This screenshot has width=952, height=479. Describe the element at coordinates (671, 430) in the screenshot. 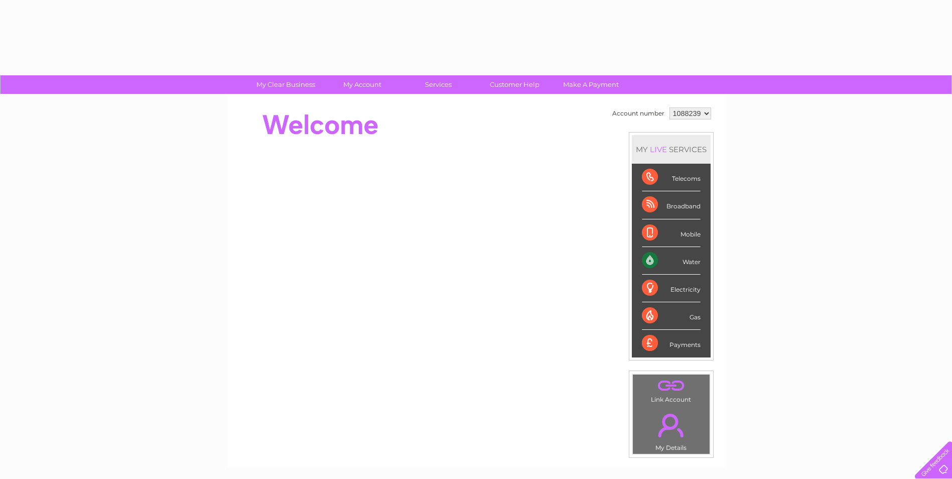

I see `td: My Details` at that location.